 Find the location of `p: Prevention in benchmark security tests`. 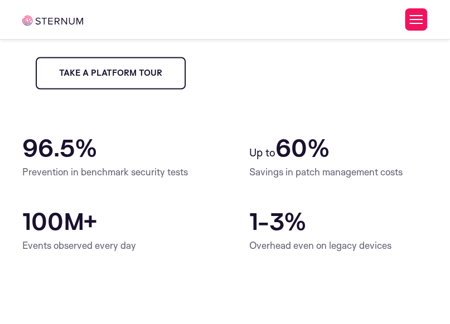

p: Prevention in benchmark security tests is located at coordinates (111, 172).